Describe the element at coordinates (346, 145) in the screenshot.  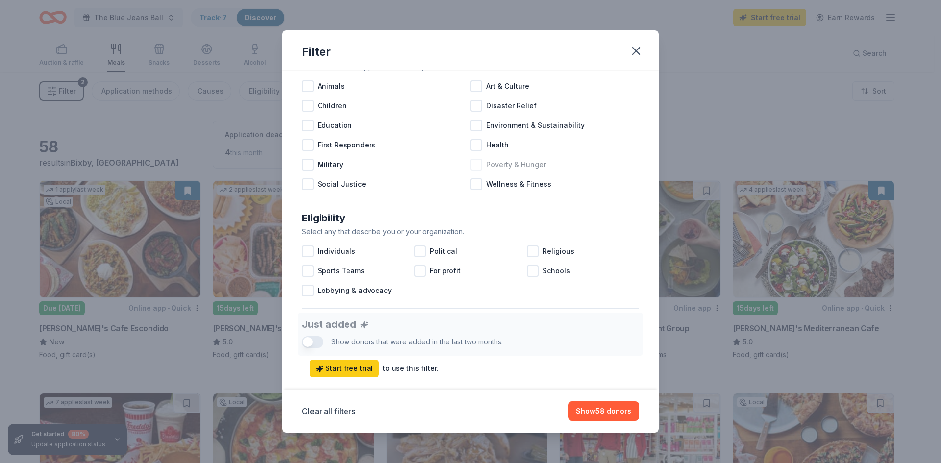
I see `span: First Responders` at that location.